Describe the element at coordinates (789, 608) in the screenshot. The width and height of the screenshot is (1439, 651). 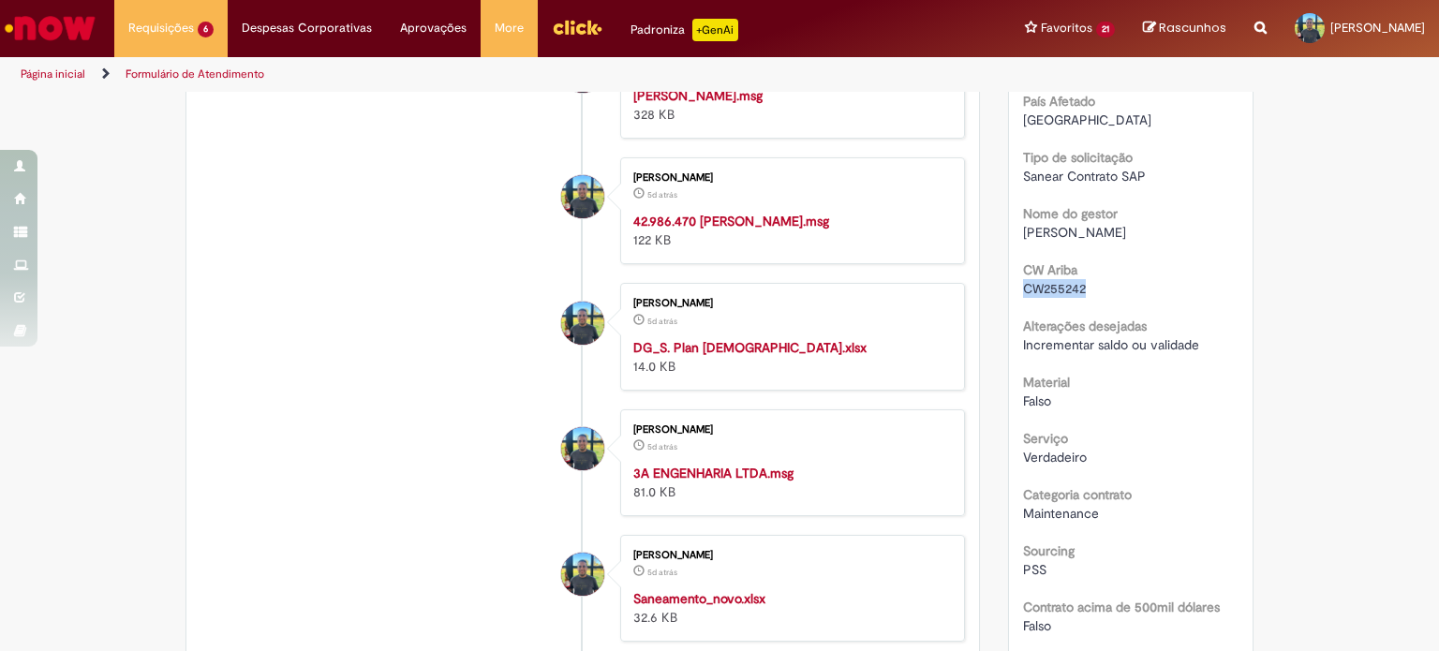
I see `div: 32.6 KB` at that location.